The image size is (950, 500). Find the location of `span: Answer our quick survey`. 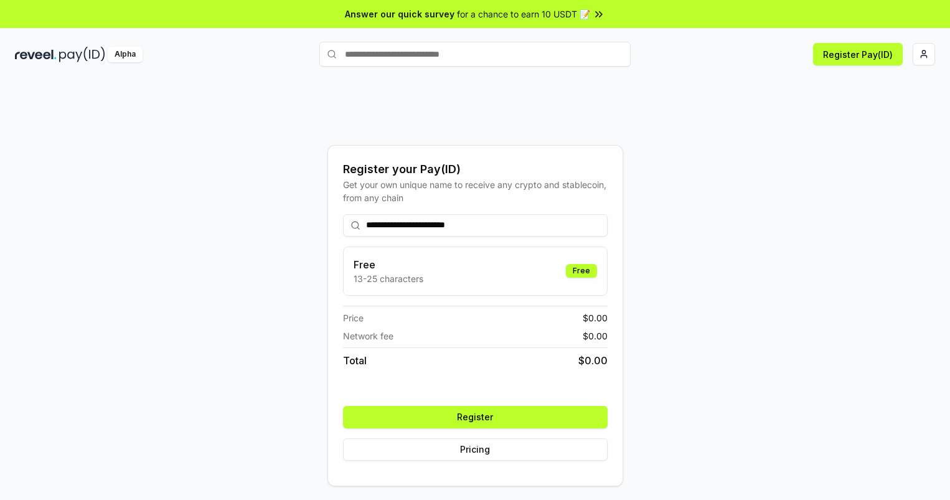

span: Answer our quick survey is located at coordinates (400, 14).